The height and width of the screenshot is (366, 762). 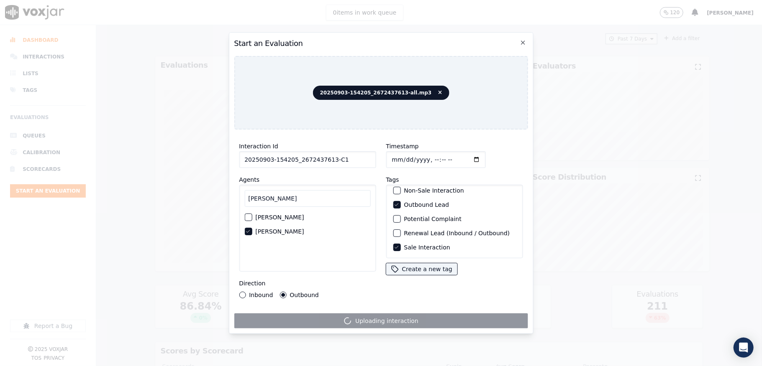 I want to click on label: Interaction Id, so click(x=258, y=146).